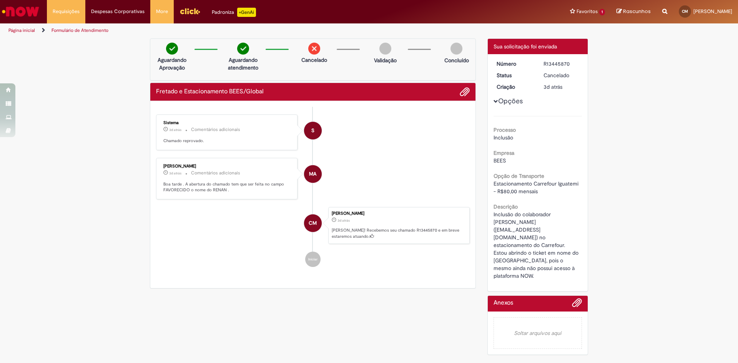 Image resolution: width=738 pixels, height=363 pixels. Describe the element at coordinates (457, 60) in the screenshot. I see `p: Concluído` at that location.